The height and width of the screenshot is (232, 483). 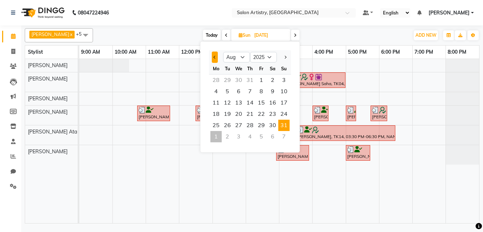 What do you see at coordinates (212, 35) in the screenshot?
I see `span: Today` at bounding box center [212, 35].